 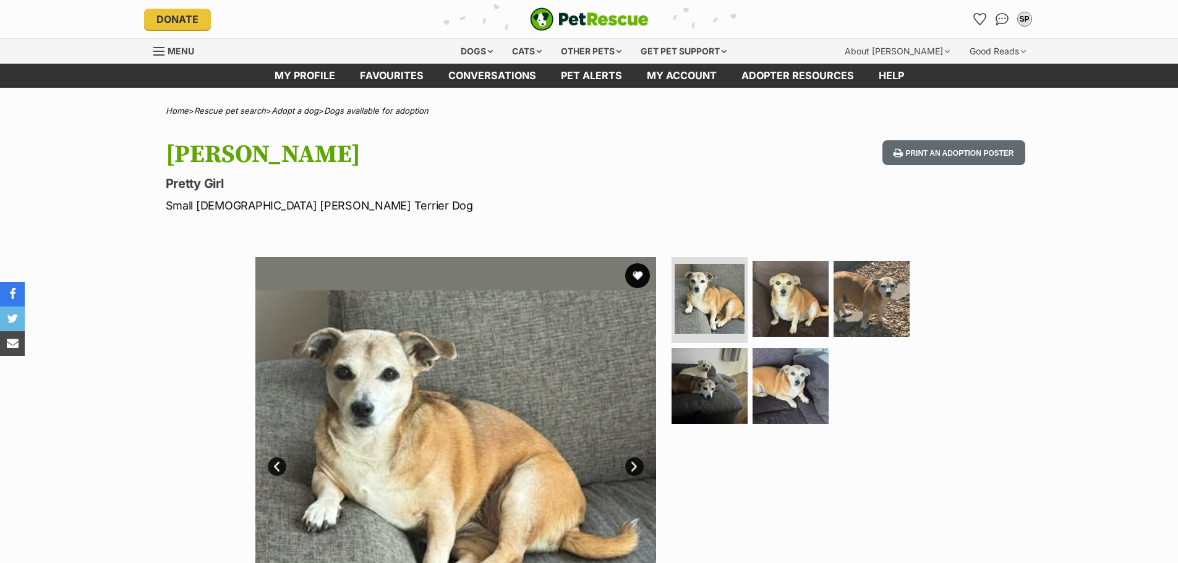 I want to click on a: Dogs available for adoption, so click(x=376, y=111).